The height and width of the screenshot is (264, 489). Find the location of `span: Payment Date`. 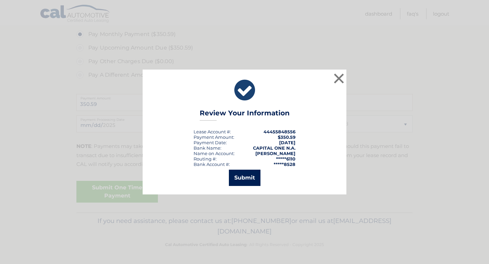

span: Payment Date is located at coordinates (210, 143).